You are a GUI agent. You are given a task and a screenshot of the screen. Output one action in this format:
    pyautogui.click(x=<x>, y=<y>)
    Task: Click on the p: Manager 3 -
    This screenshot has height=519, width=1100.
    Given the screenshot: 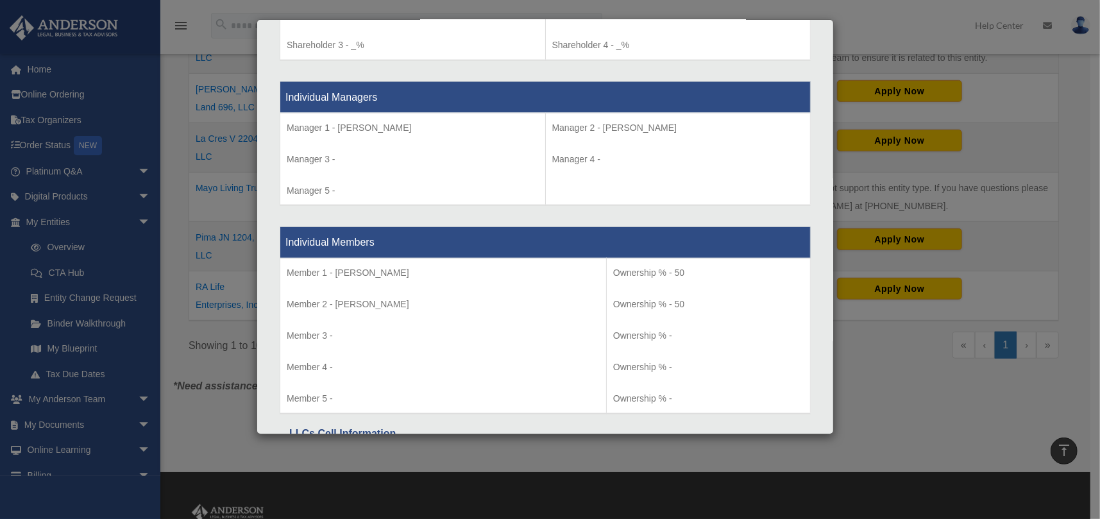 What is the action you would take?
    pyautogui.click(x=412, y=159)
    